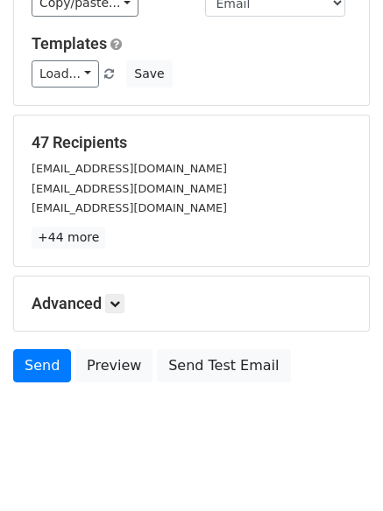 The width and height of the screenshot is (383, 511). What do you see at coordinates (191, 143) in the screenshot?
I see `h5: 47 Recipients` at bounding box center [191, 143].